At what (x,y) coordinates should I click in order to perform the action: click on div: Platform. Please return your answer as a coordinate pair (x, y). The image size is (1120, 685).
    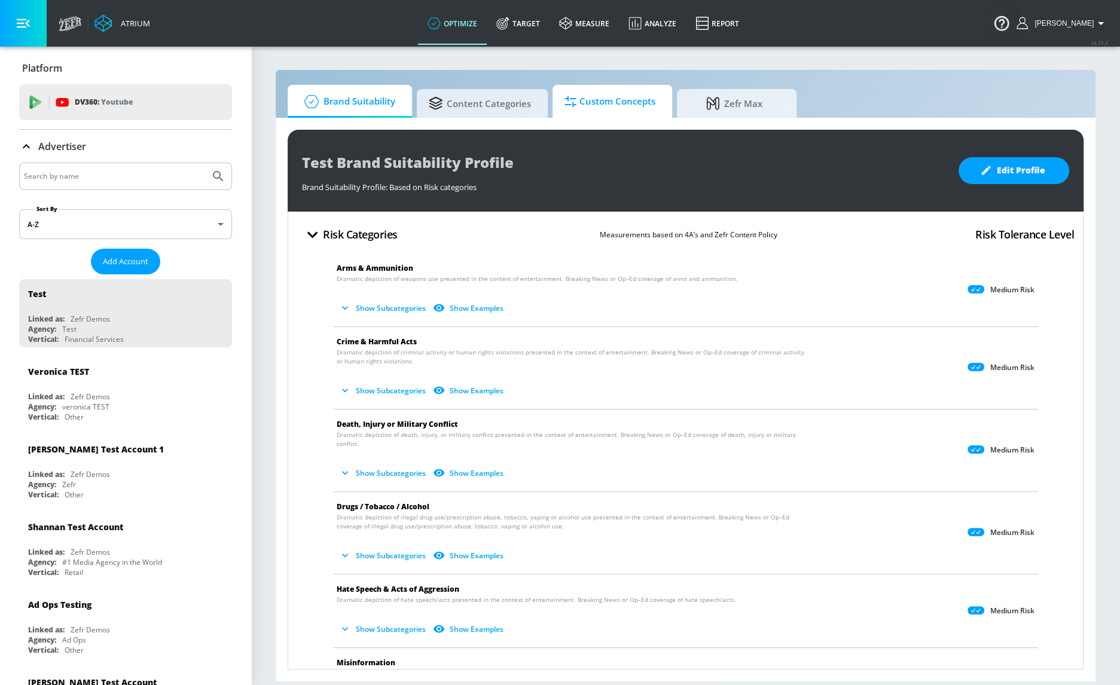
    Looking at the image, I should click on (126, 68).